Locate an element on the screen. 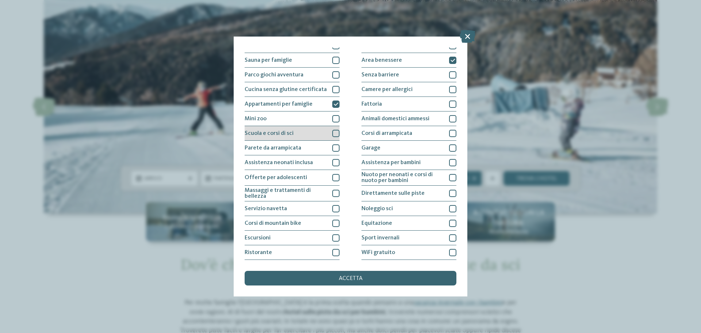 The height and width of the screenshot is (333, 701). span: Scuola e corsi di sci is located at coordinates (269, 133).